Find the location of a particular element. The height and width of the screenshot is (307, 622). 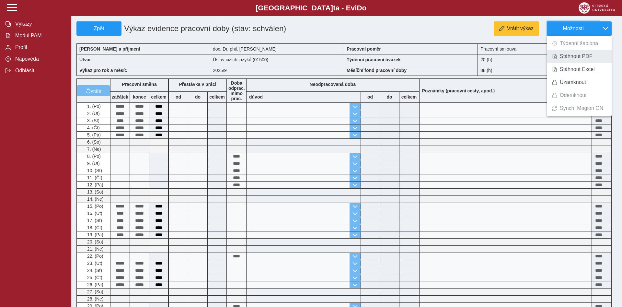

span: 24. (St) is located at coordinates (94, 270).